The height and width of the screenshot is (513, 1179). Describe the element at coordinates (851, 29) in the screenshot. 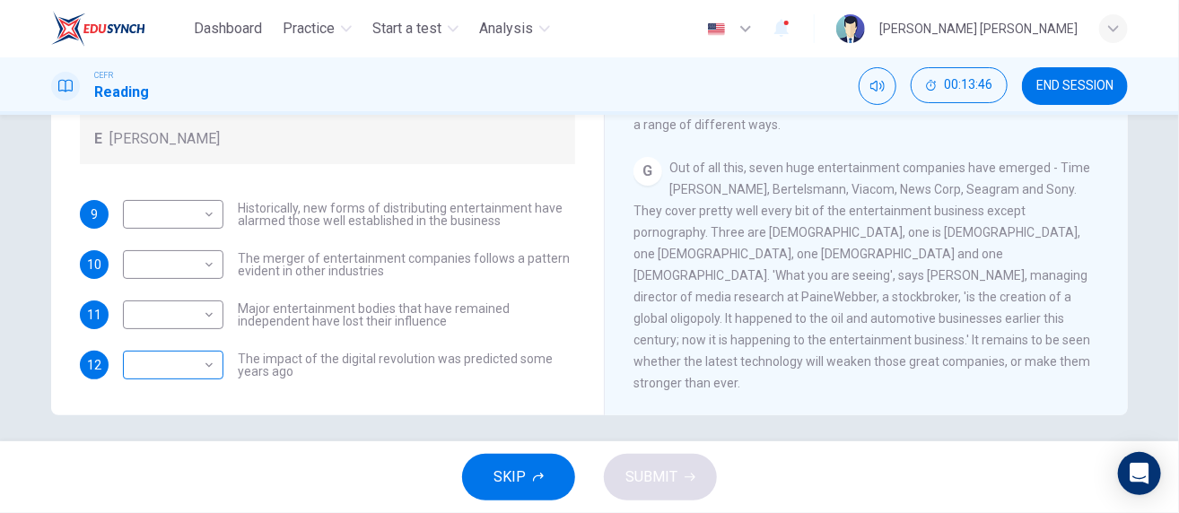

I see `img: Profile picture` at that location.